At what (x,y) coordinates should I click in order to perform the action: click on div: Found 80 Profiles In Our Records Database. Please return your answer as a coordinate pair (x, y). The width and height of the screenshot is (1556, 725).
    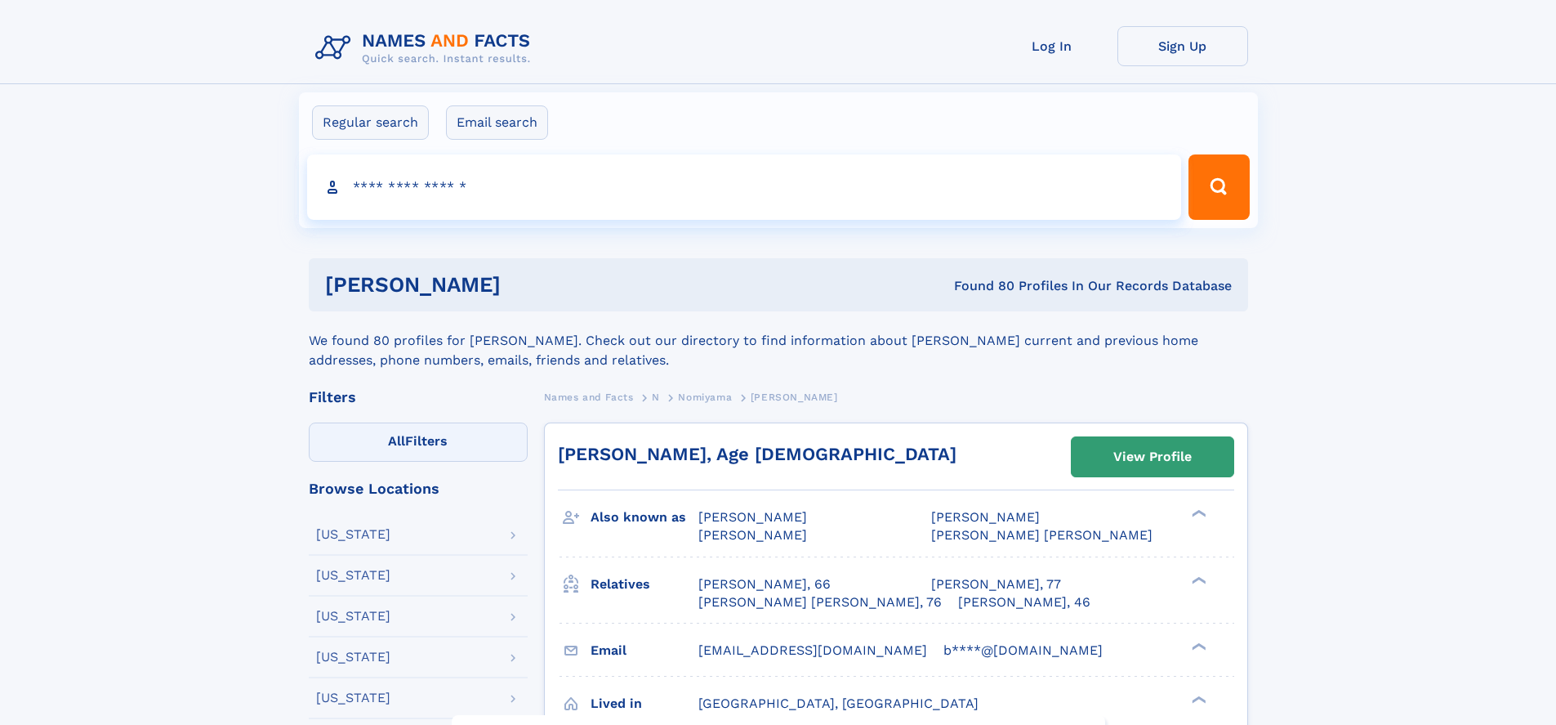
    Looking at the image, I should click on (979, 286).